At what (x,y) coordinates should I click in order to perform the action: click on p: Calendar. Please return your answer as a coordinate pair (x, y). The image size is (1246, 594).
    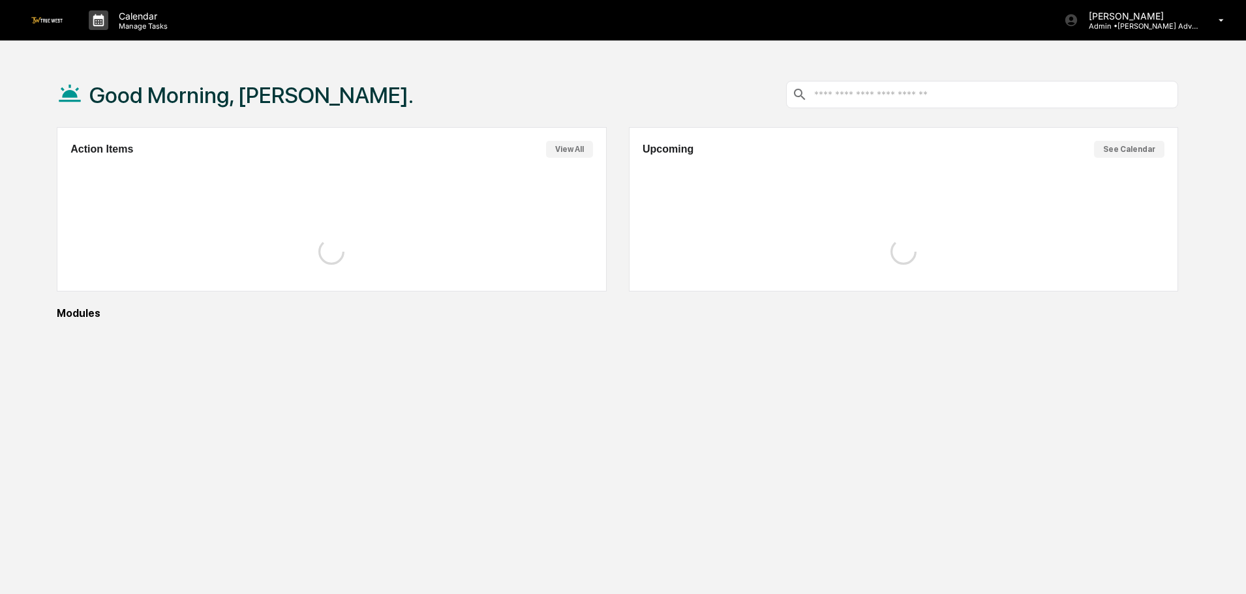
    Looking at the image, I should click on (141, 16).